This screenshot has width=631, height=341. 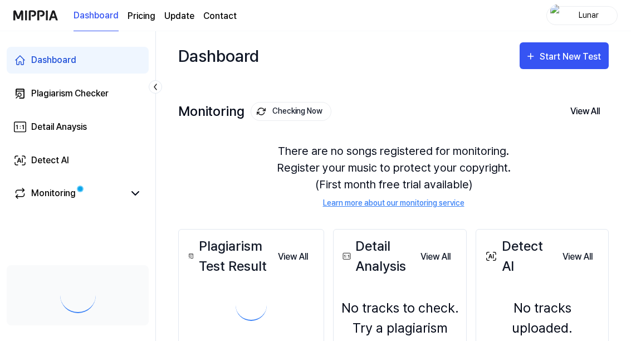 What do you see at coordinates (261, 111) in the screenshot?
I see `img: monitoring Icon` at bounding box center [261, 111].